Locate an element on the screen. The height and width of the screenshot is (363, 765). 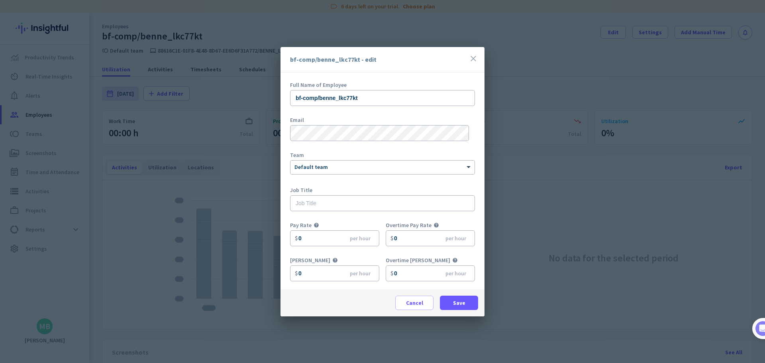
div: Job Title is located at coordinates (382, 190).